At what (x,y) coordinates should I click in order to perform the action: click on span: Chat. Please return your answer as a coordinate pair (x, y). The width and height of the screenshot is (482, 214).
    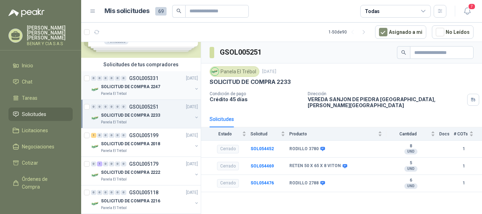
    Looking at the image, I should click on (27, 82).